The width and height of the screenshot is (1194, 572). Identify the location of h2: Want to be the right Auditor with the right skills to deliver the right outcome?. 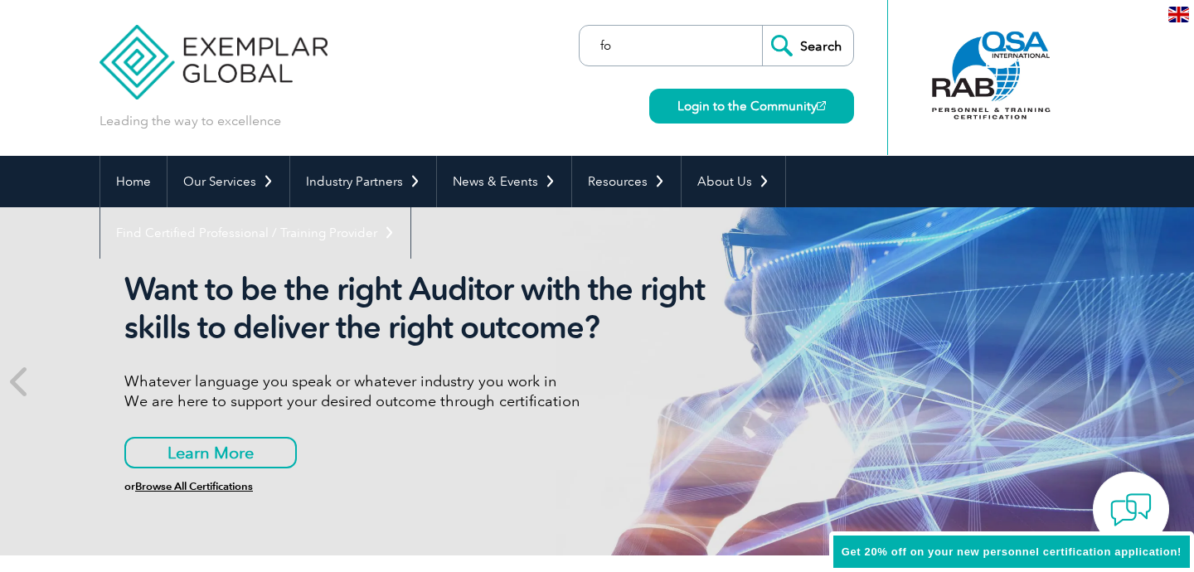
(435, 309).